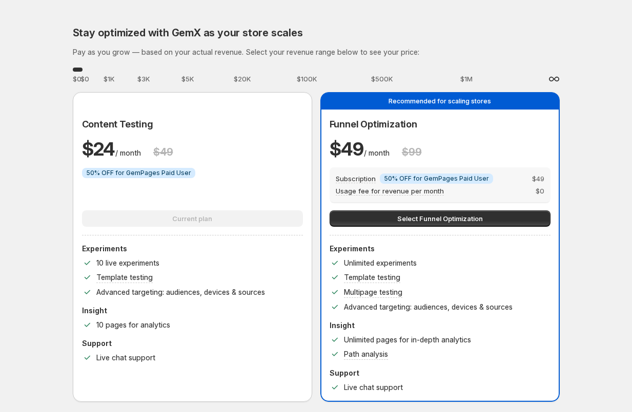  Describe the element at coordinates (306, 79) in the screenshot. I see `span: $100K` at that location.